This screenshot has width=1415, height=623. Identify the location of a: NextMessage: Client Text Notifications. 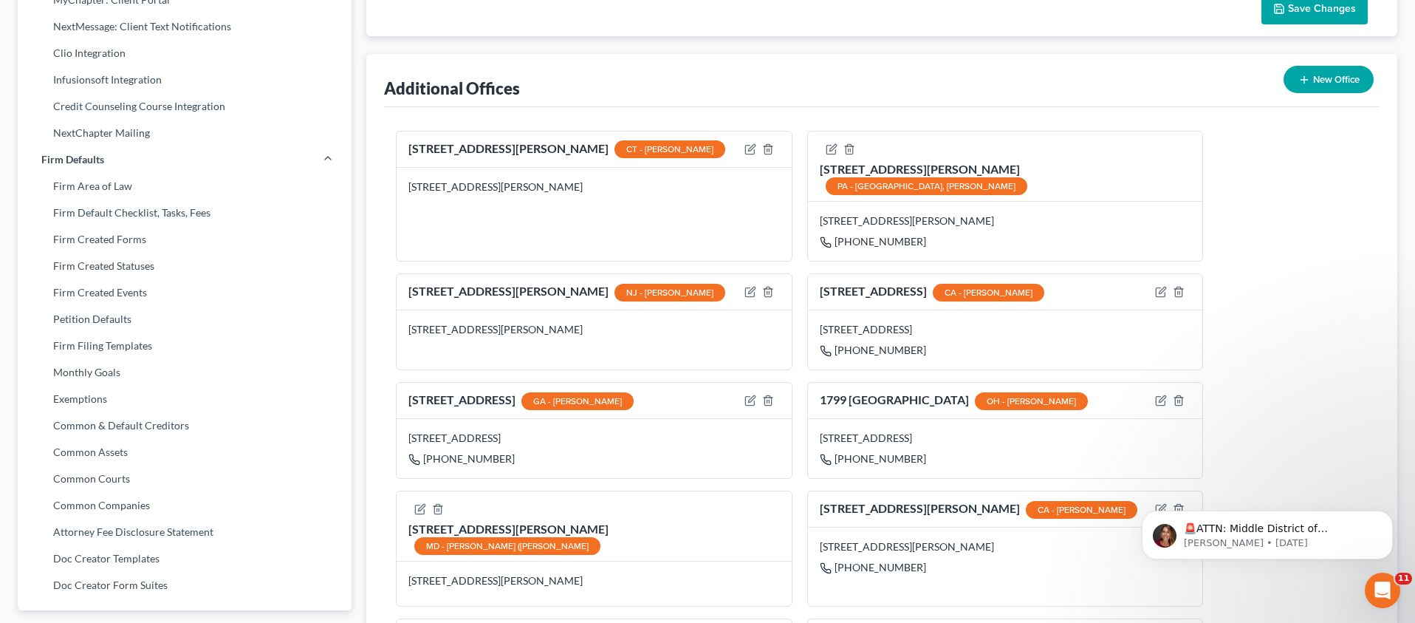
(185, 27).